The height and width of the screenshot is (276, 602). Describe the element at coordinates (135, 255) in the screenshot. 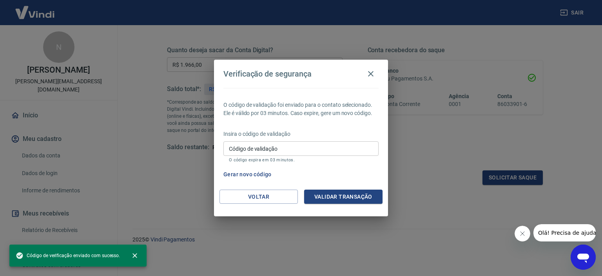

I see `button: close` at that location.